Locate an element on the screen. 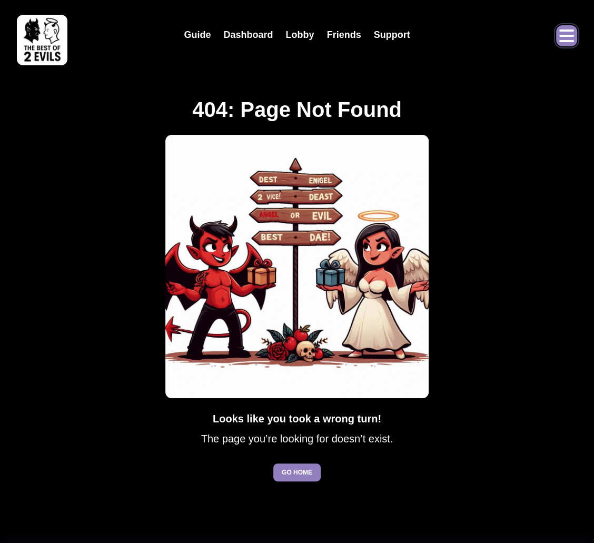  div: Page not found is located at coordinates (297, 289).